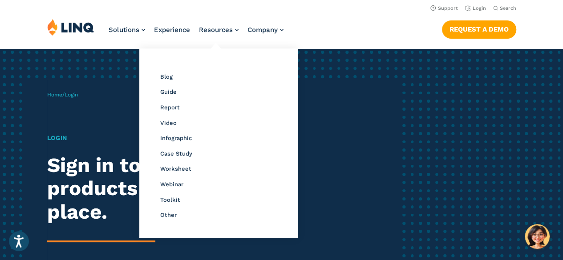 The width and height of the screenshot is (563, 260). I want to click on span: Guide, so click(168, 92).